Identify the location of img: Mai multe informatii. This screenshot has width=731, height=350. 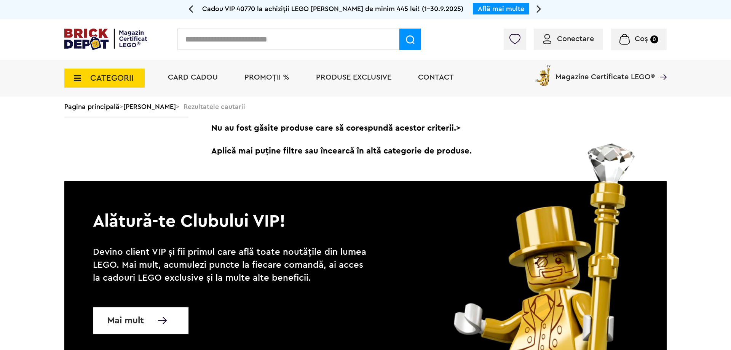
(162, 320).